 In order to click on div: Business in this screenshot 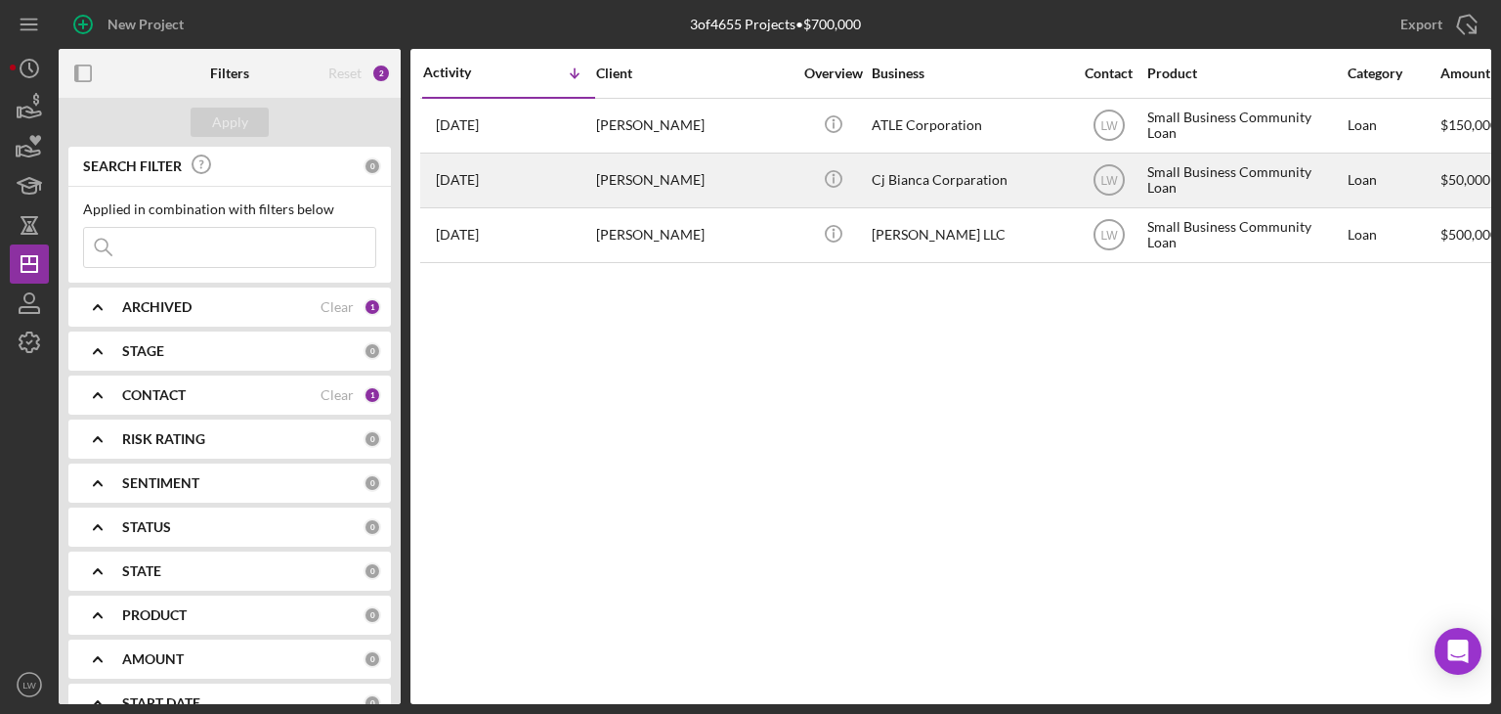, I will do `click(970, 73)`.